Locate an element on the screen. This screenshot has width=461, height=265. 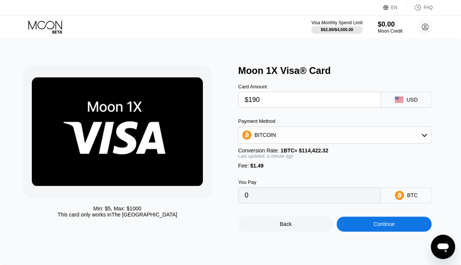
div: Payment Method is located at coordinates (335, 121).